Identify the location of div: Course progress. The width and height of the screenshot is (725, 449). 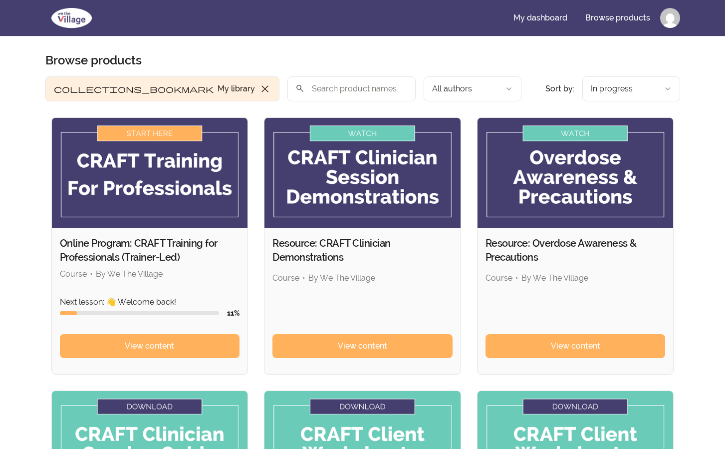
(140, 313).